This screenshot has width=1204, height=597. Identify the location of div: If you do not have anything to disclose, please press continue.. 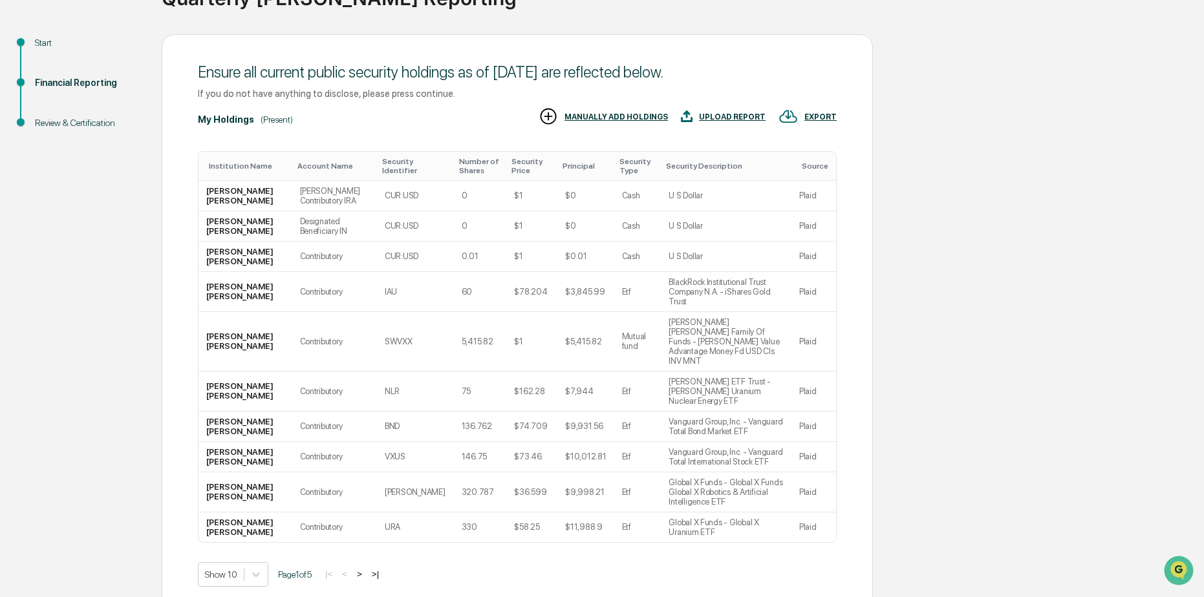
(517, 93).